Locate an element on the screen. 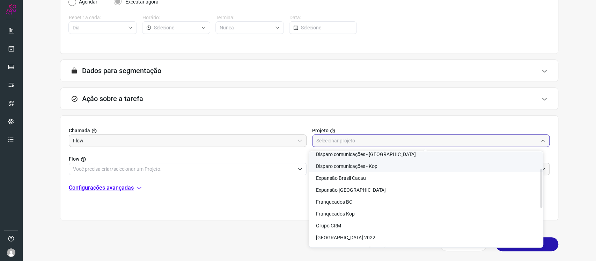 The height and width of the screenshot is (261, 596). span: Franqueados Kop is located at coordinates (335, 213).